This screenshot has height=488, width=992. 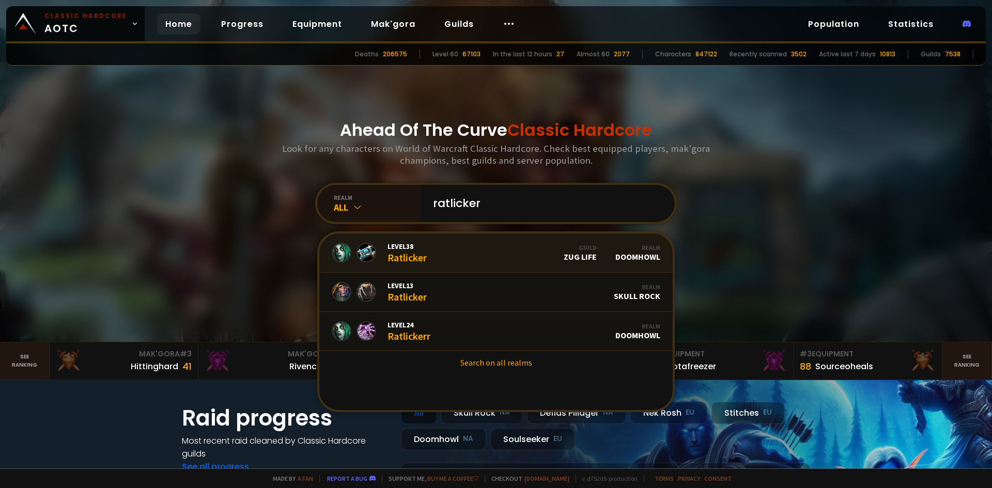 I want to click on div: Zug Life, so click(x=580, y=253).